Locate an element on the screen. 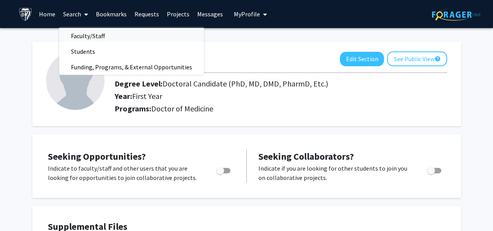 This screenshot has width=493, height=231. mat-icon: help is located at coordinates (437, 59).